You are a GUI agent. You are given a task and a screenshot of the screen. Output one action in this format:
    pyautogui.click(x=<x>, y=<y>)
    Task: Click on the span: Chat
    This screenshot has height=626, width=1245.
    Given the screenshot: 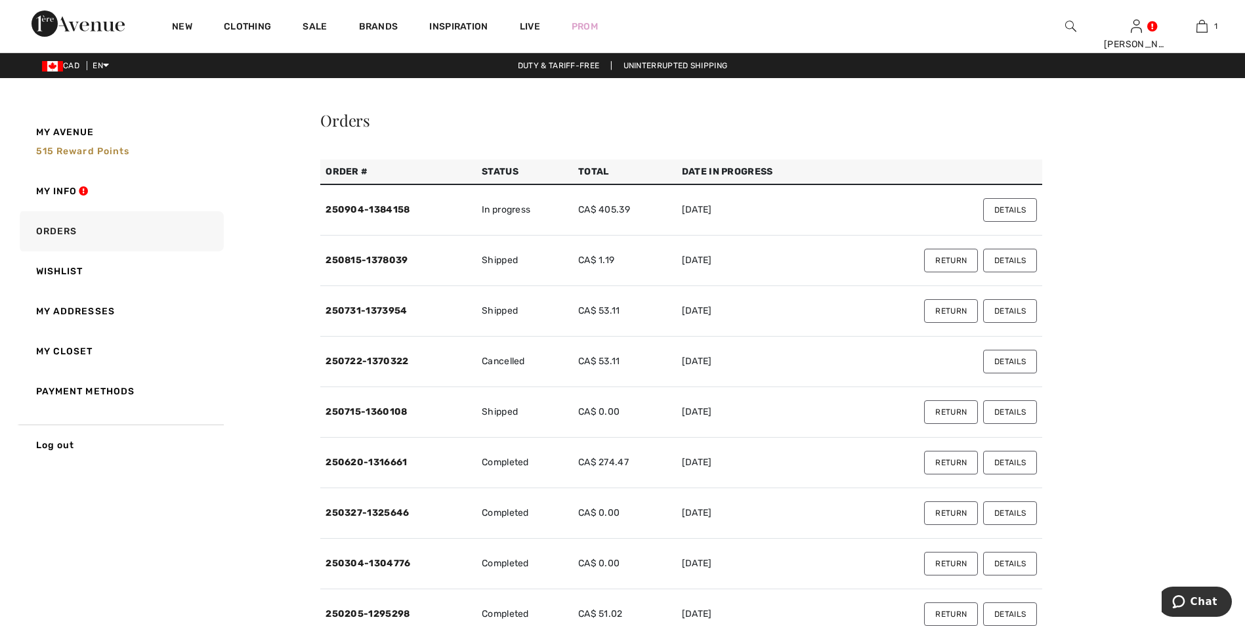 What is the action you would take?
    pyautogui.click(x=42, y=15)
    